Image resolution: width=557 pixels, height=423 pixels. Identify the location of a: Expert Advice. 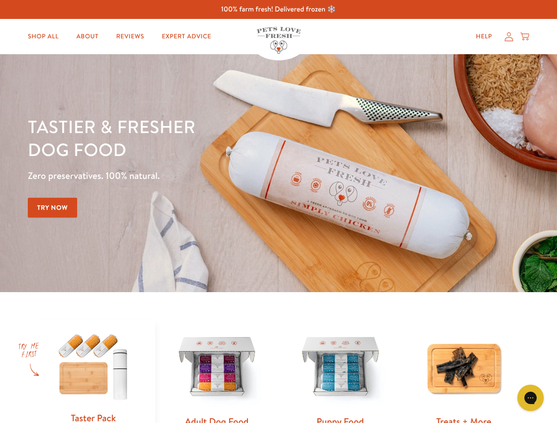
(186, 37).